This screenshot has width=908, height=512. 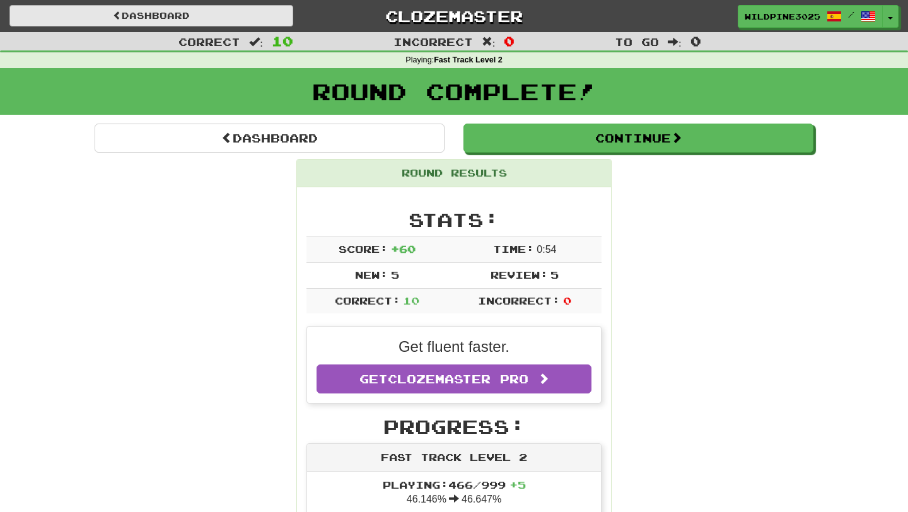 I want to click on span: Correct:, so click(x=368, y=300).